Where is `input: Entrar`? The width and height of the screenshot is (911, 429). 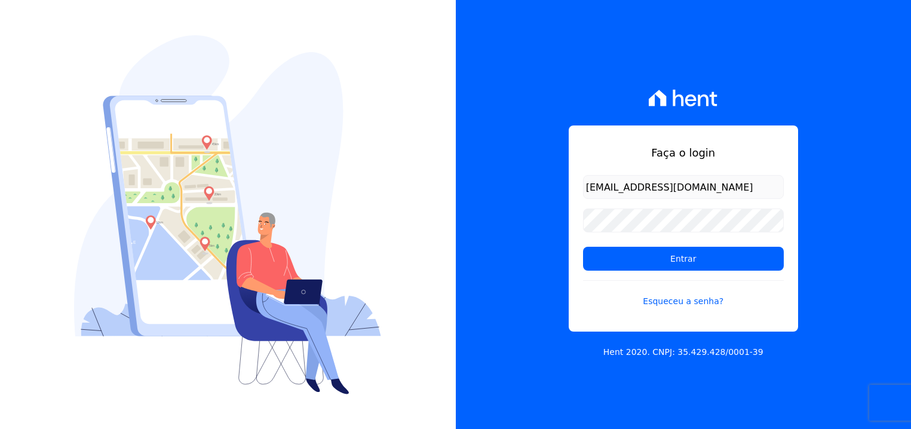
input: Entrar is located at coordinates (683, 259).